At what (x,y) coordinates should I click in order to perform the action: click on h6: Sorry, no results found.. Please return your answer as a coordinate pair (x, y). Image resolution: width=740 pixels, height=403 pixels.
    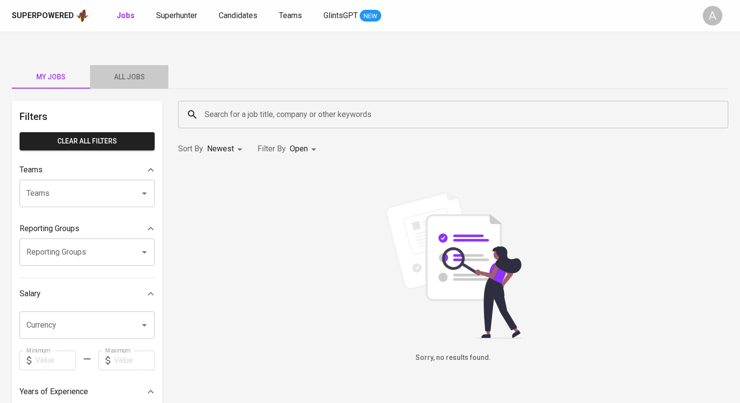
    Looking at the image, I should click on (453, 358).